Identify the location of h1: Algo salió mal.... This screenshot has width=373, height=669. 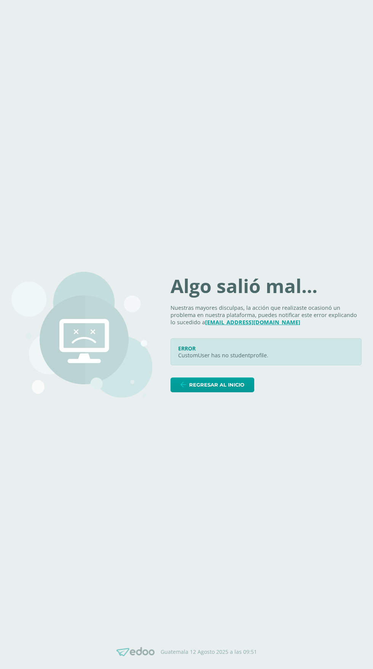
(266, 286).